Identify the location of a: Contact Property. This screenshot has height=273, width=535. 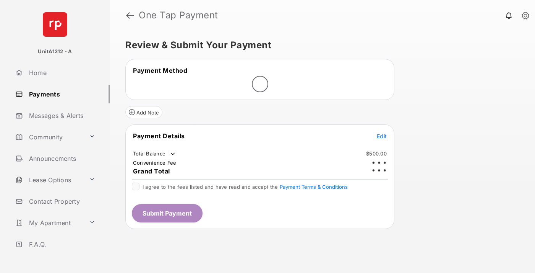
(61, 201).